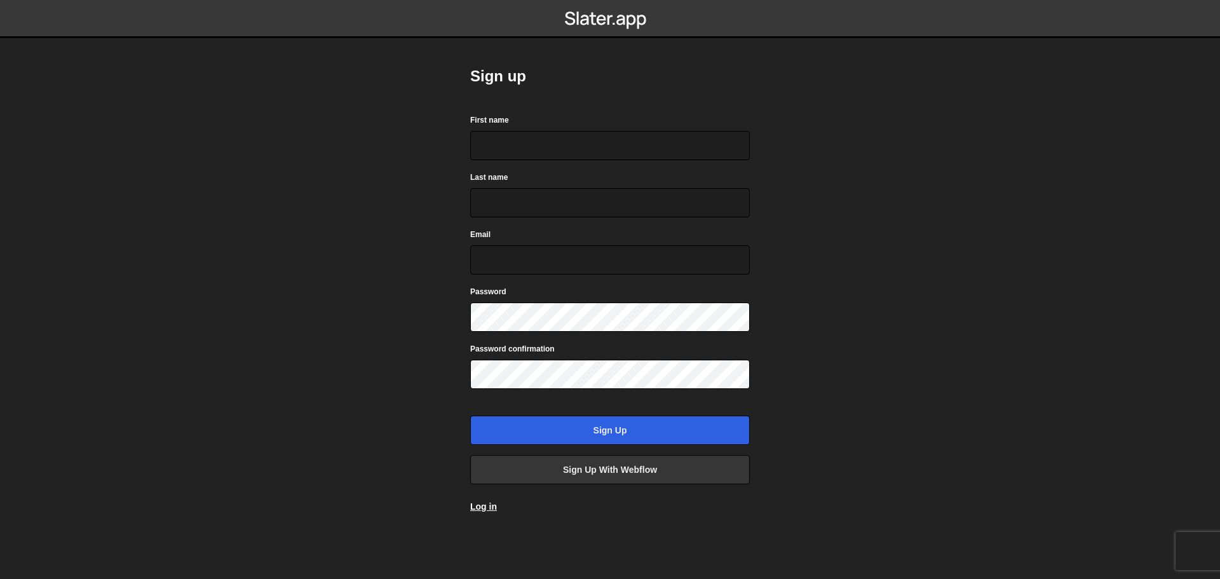 This screenshot has height=579, width=1220. Describe the element at coordinates (610, 430) in the screenshot. I see `input: Sign up` at that location.